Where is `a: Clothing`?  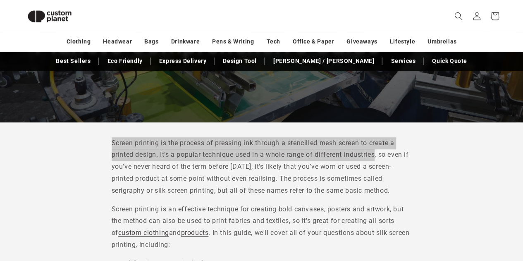
a: Clothing is located at coordinates (79, 41).